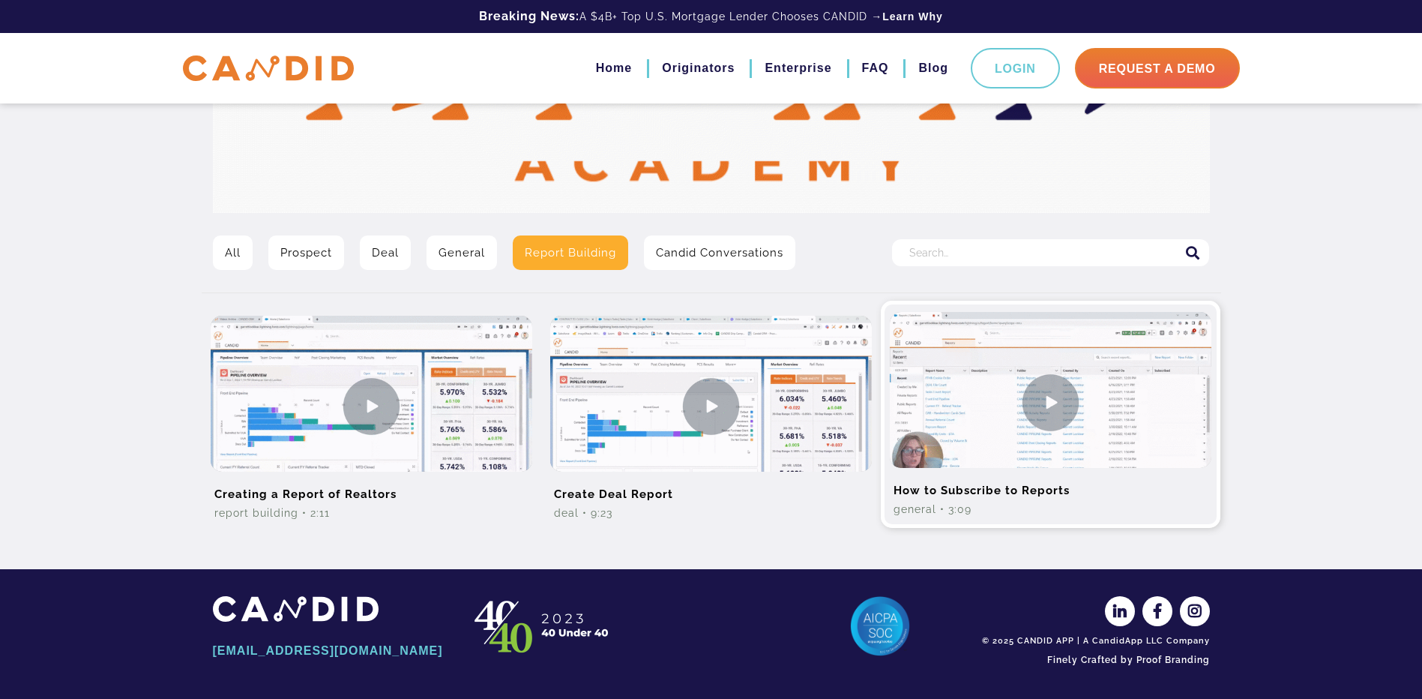 This screenshot has width=1422, height=699. What do you see at coordinates (880, 626) in the screenshot?
I see `img: AICPA SOC 2` at bounding box center [880, 626].